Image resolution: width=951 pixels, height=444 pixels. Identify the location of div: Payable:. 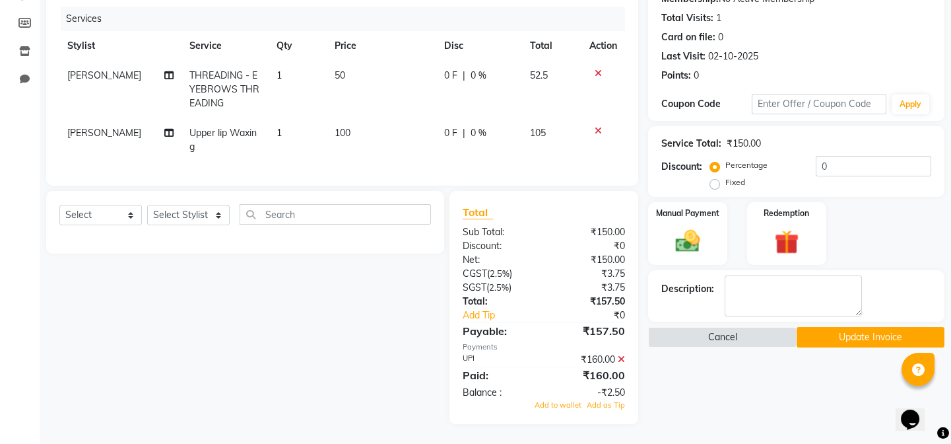
(498, 331).